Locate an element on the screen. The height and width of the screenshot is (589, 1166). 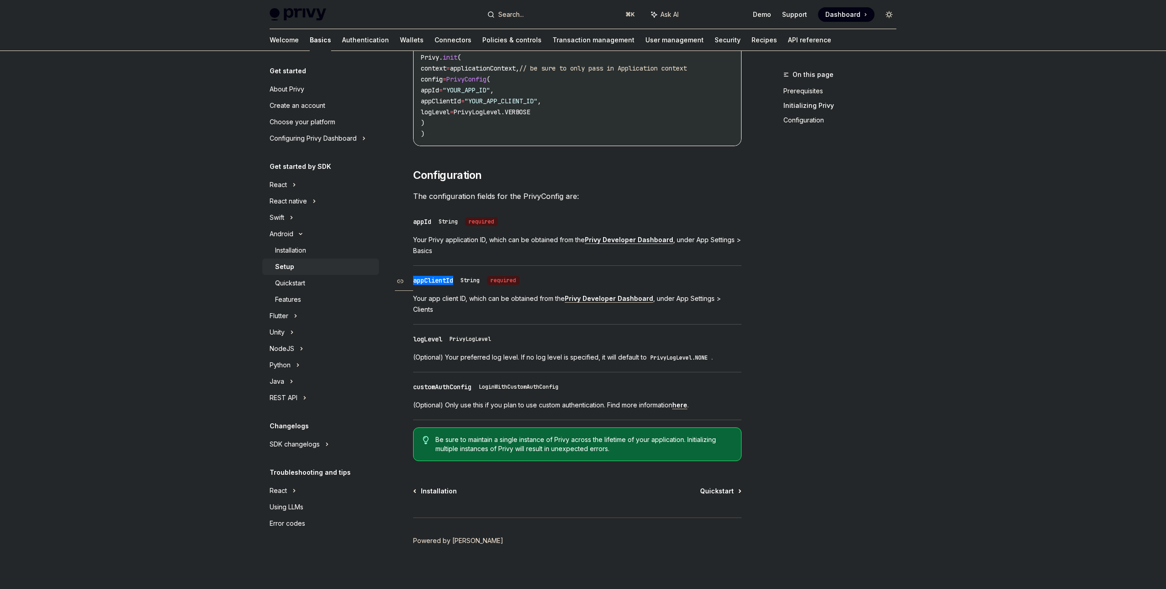
div: appClientId is located at coordinates (433, 280).